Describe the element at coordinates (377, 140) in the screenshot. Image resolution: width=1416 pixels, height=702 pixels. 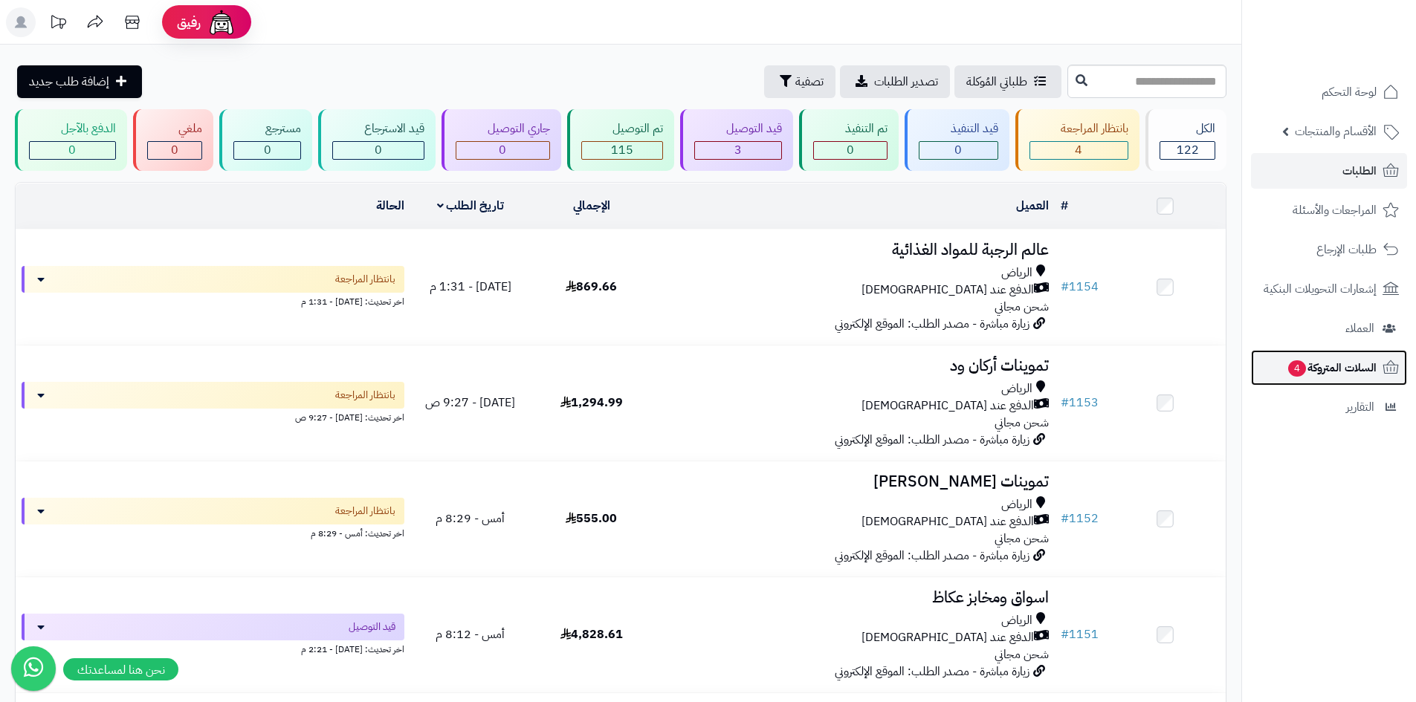
I see `a: قيد الاسترجاع 0` at that location.